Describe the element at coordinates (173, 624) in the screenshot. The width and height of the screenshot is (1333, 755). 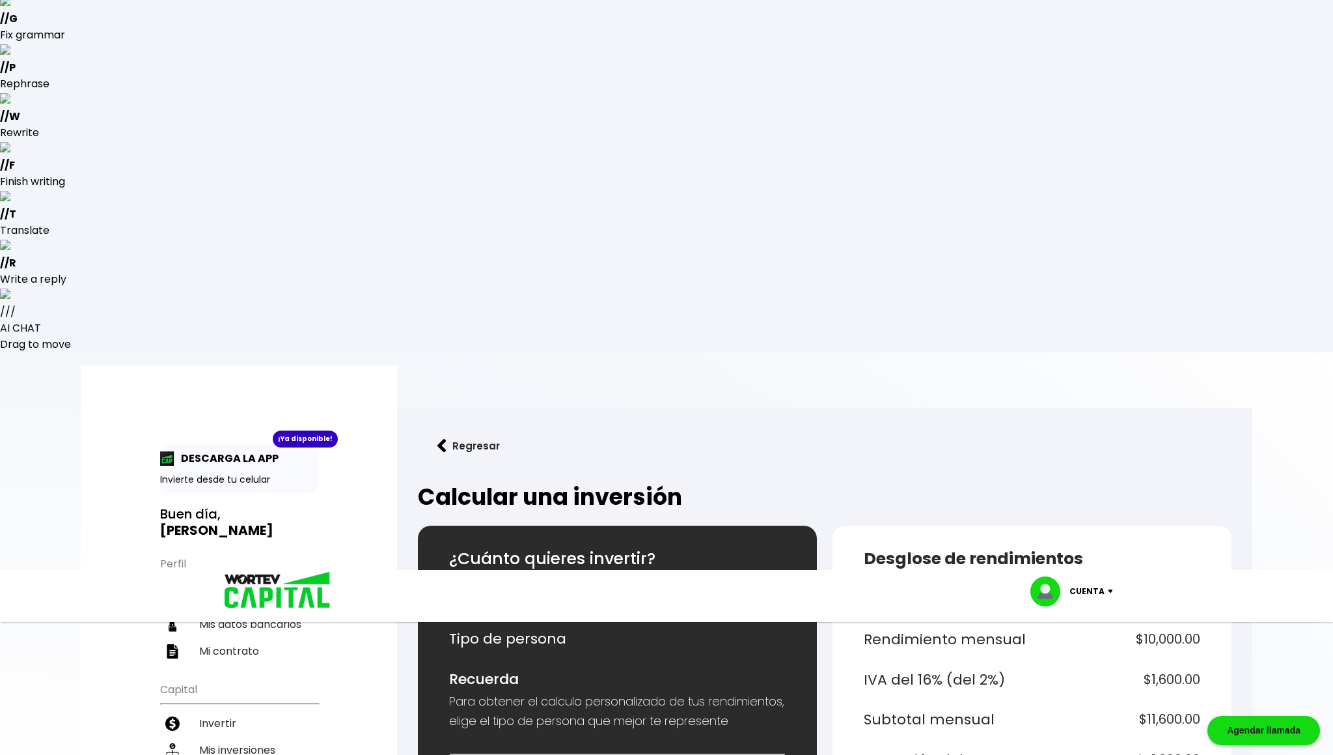
I see `img: datos-icon.10cf9172.svg` at that location.